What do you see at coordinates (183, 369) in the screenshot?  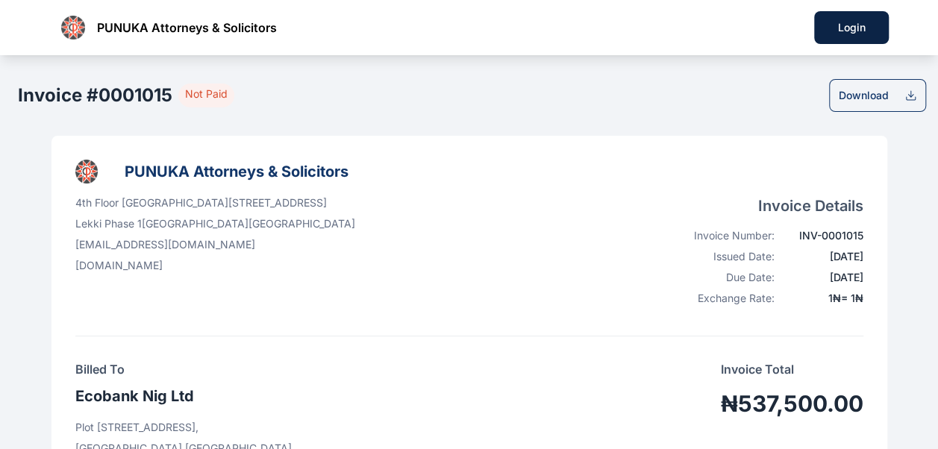 I see `h4: Billed To` at bounding box center [183, 369].